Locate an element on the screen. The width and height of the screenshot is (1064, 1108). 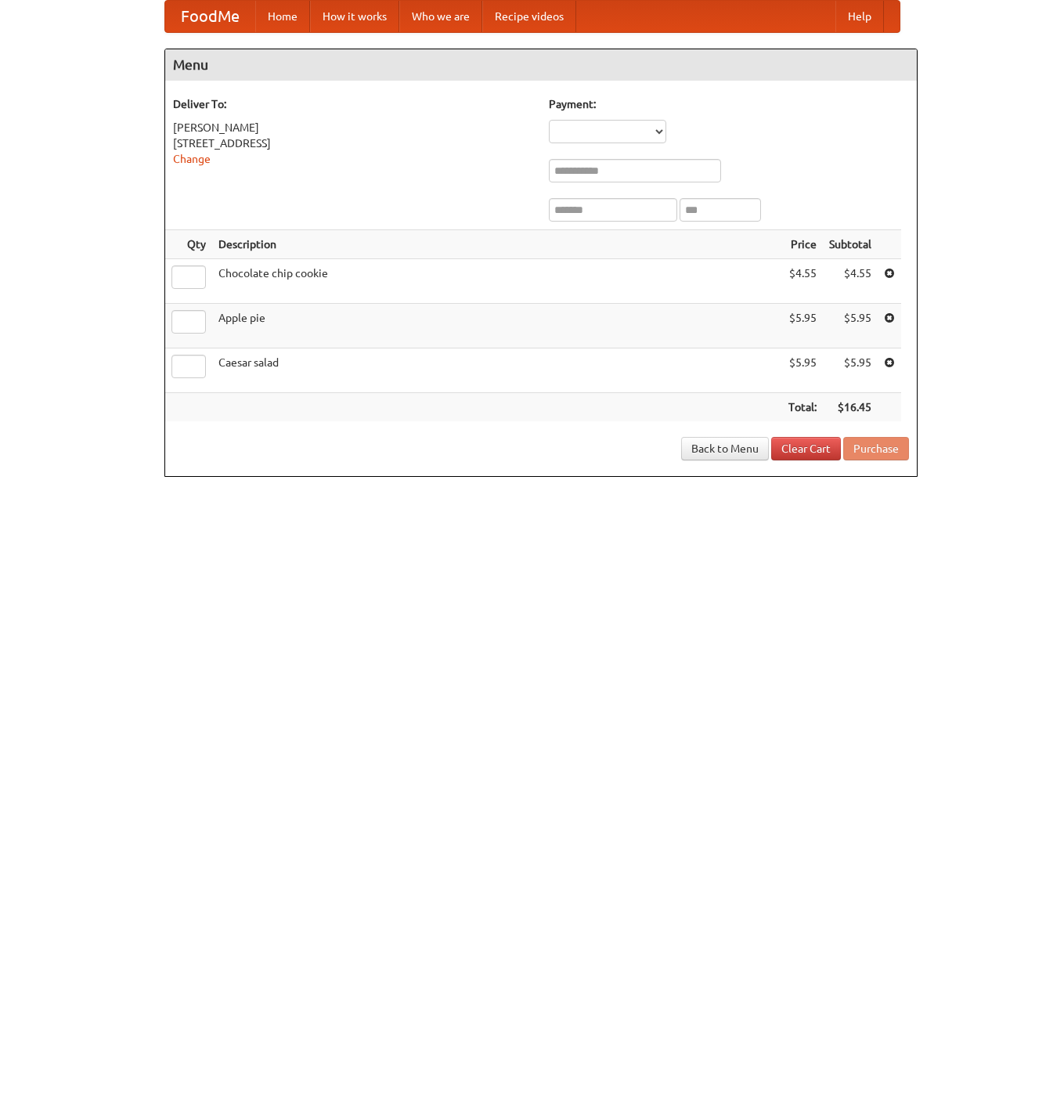
th: Price is located at coordinates (802, 244).